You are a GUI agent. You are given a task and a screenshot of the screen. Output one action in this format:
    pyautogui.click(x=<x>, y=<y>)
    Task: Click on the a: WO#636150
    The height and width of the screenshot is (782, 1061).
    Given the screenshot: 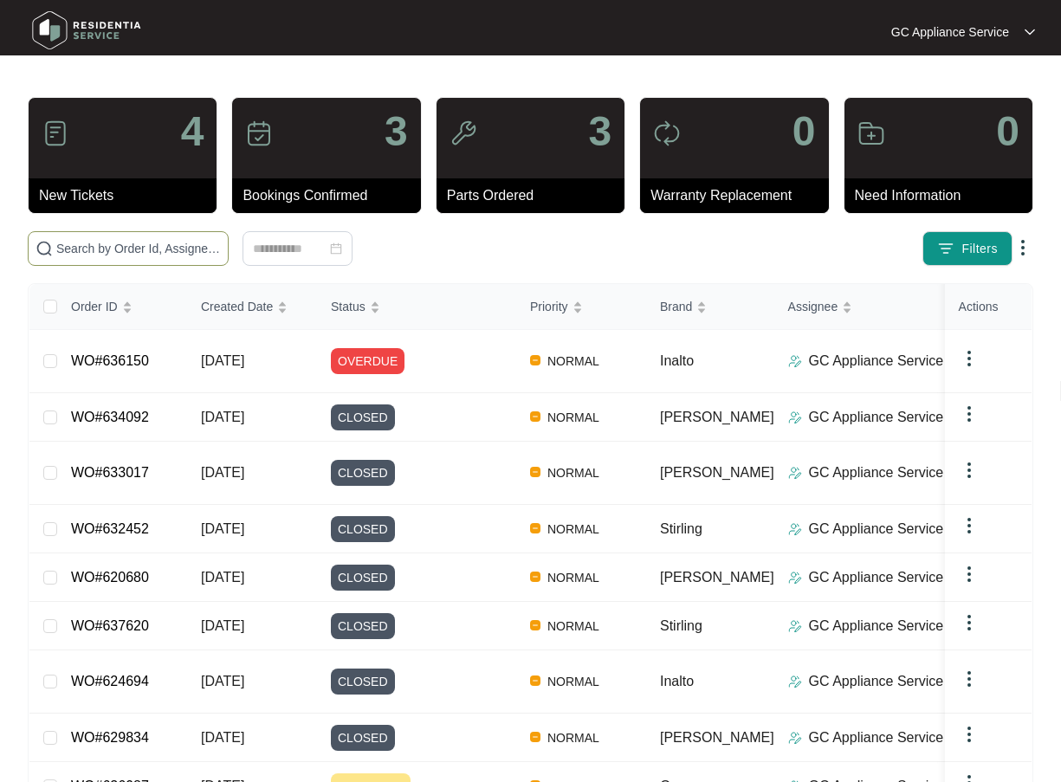 What is the action you would take?
    pyautogui.click(x=110, y=360)
    